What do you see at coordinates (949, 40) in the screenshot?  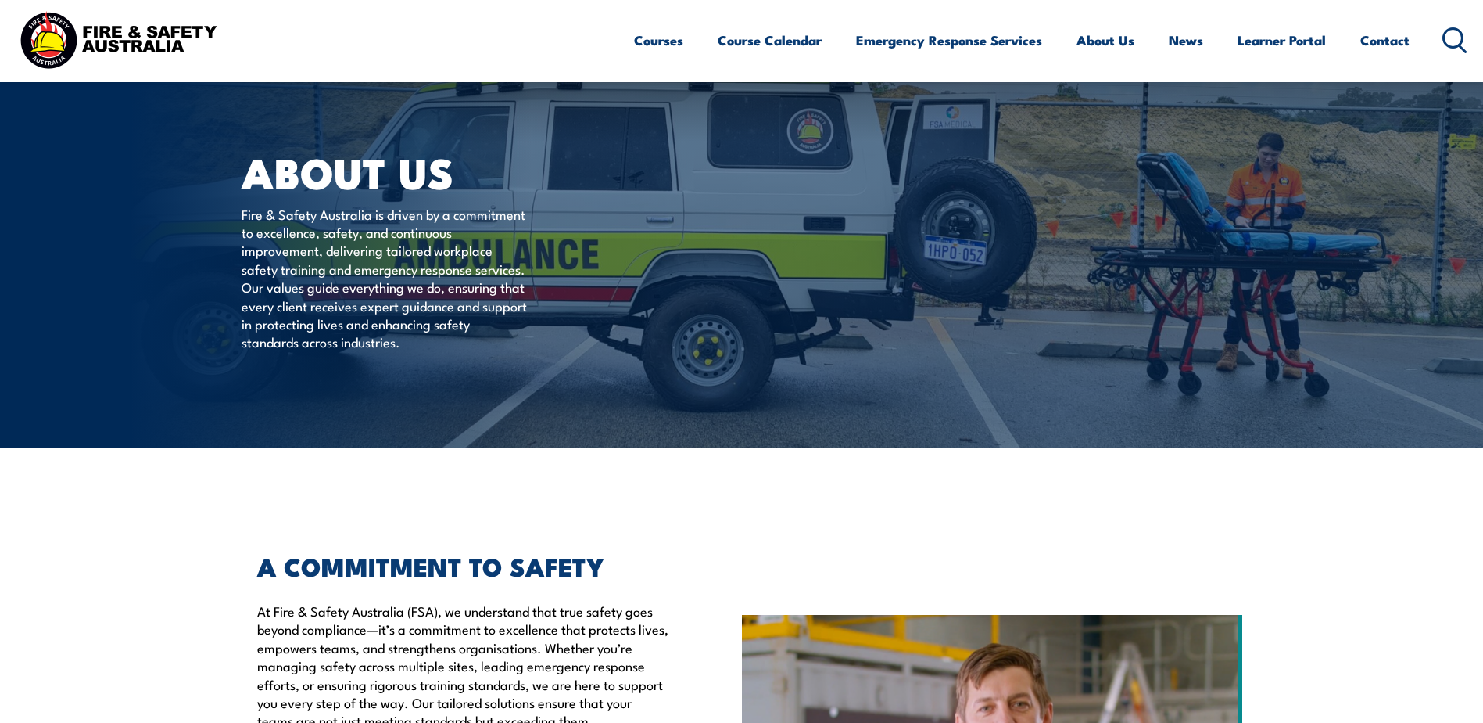 I see `a: Emergency Response Services` at bounding box center [949, 40].